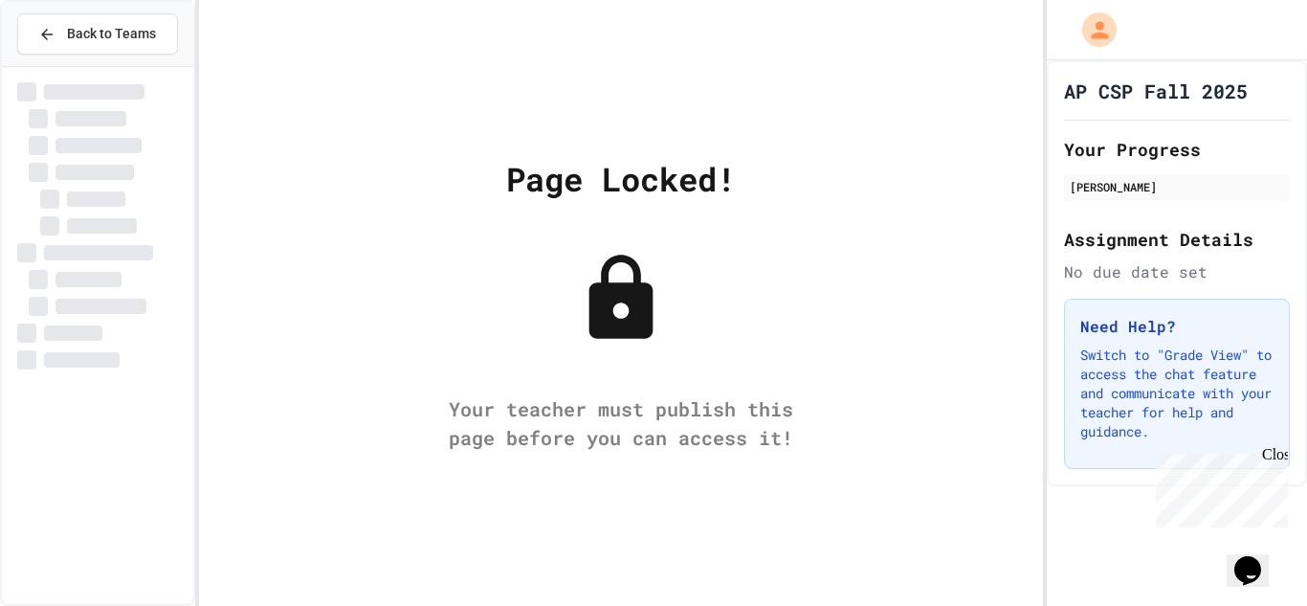 This screenshot has height=606, width=1307. Describe the element at coordinates (70, 64) in the screenshot. I see `div: Chat with us now!Close` at that location.